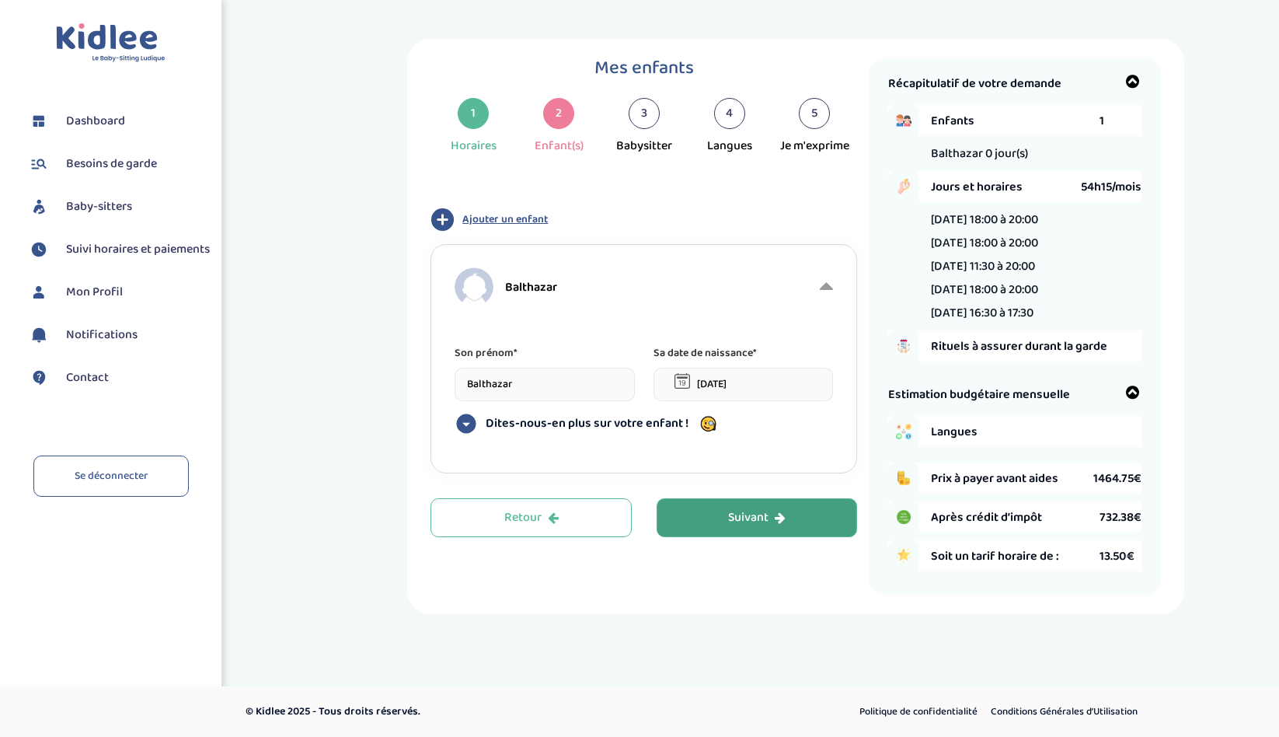 This screenshot has height=737, width=1279. What do you see at coordinates (904, 346) in the screenshot?
I see `img: hand_to_do_list.png` at bounding box center [904, 346].